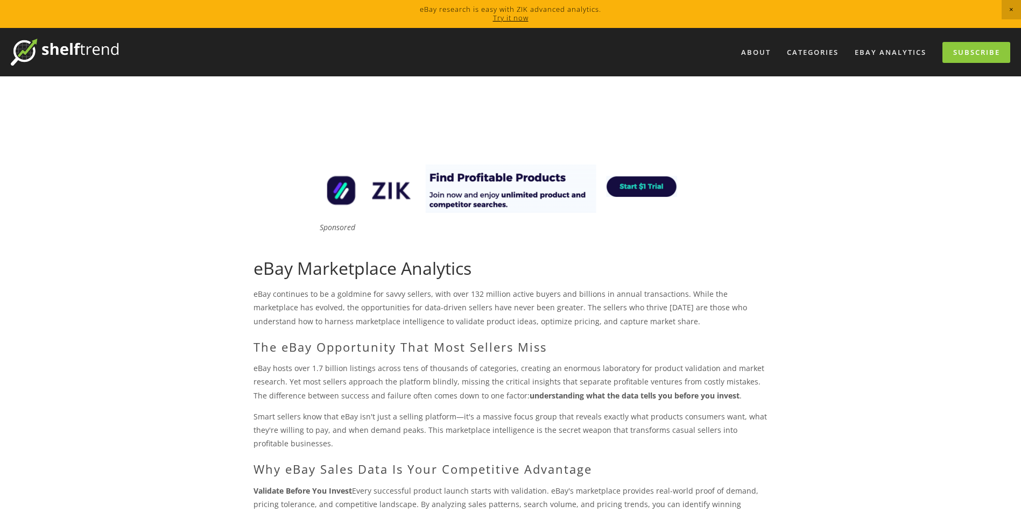 The height and width of the screenshot is (513, 1021). Describe the element at coordinates (511, 268) in the screenshot. I see `h1: eBay Marketplace Analytics` at that location.